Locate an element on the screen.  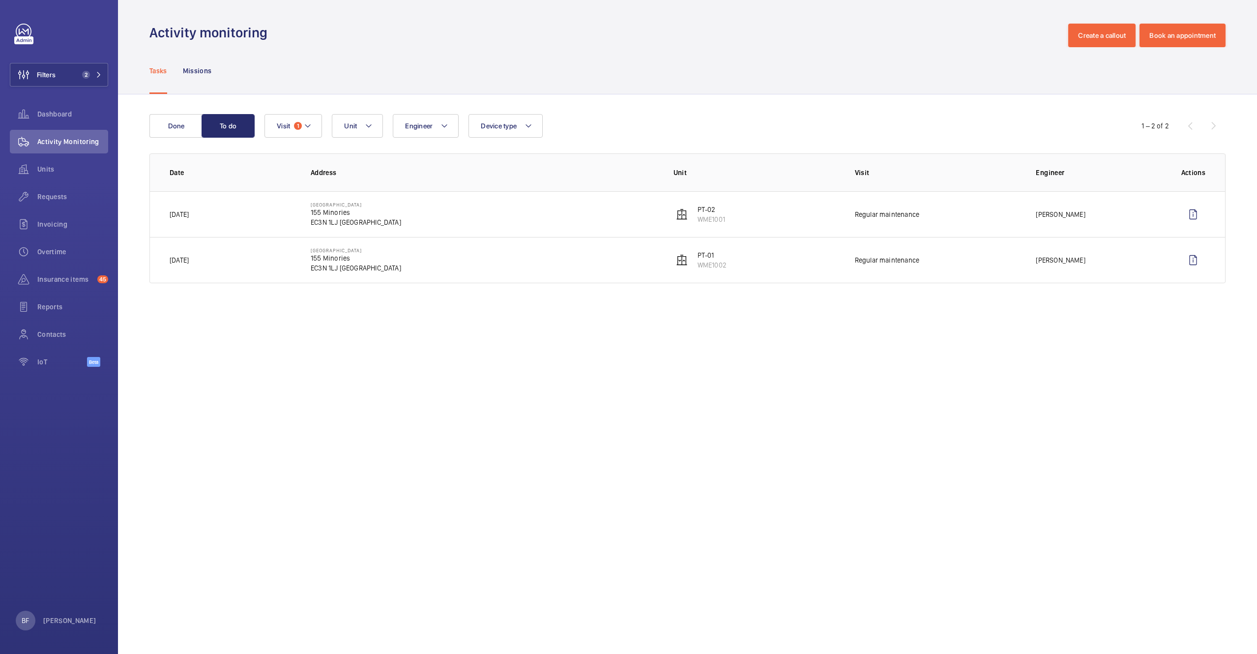
span: Insurance items is located at coordinates (65, 279).